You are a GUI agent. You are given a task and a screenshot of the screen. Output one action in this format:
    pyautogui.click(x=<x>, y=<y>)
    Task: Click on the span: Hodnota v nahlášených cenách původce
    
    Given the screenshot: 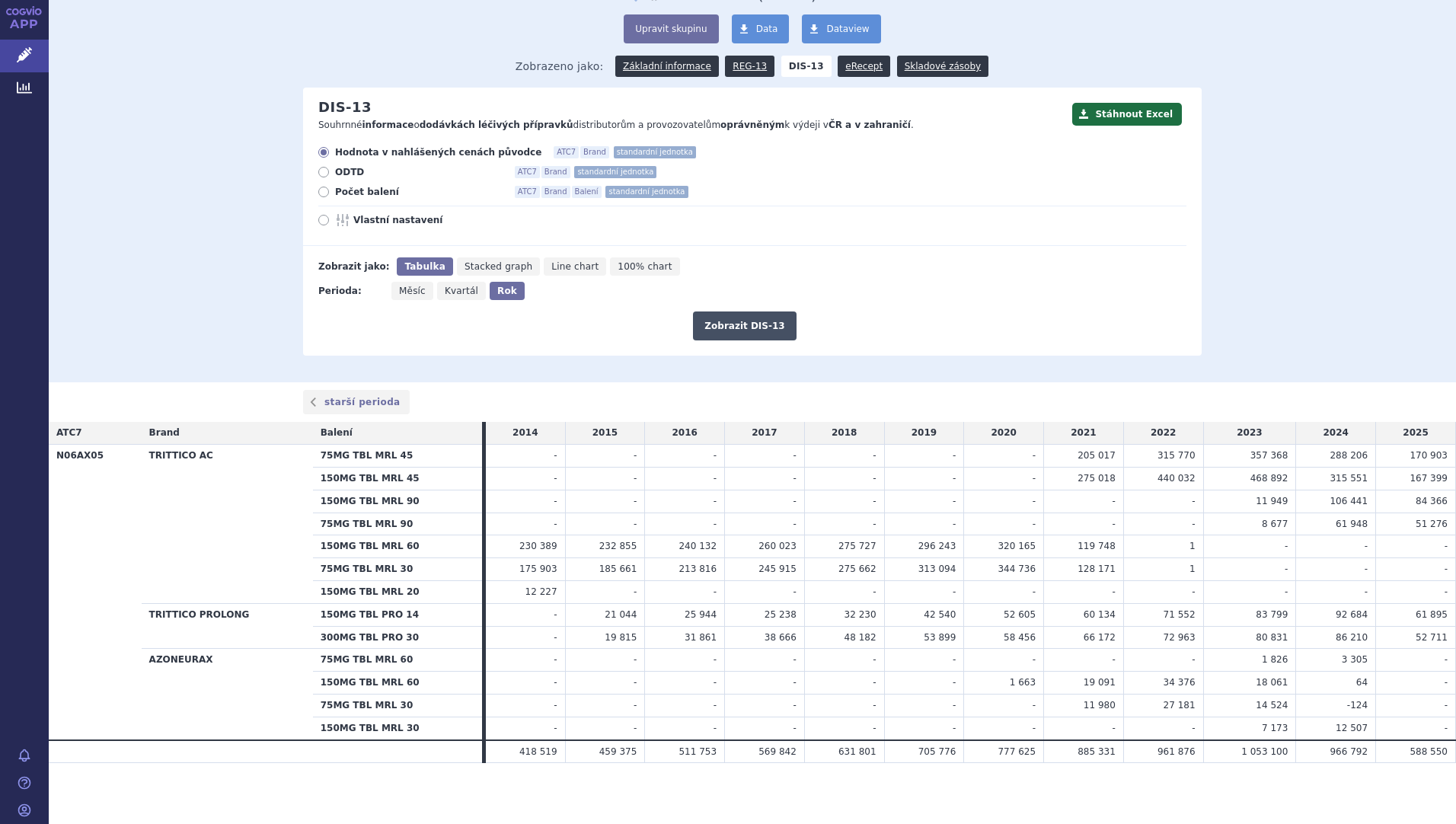 What is the action you would take?
    pyautogui.click(x=438, y=152)
    